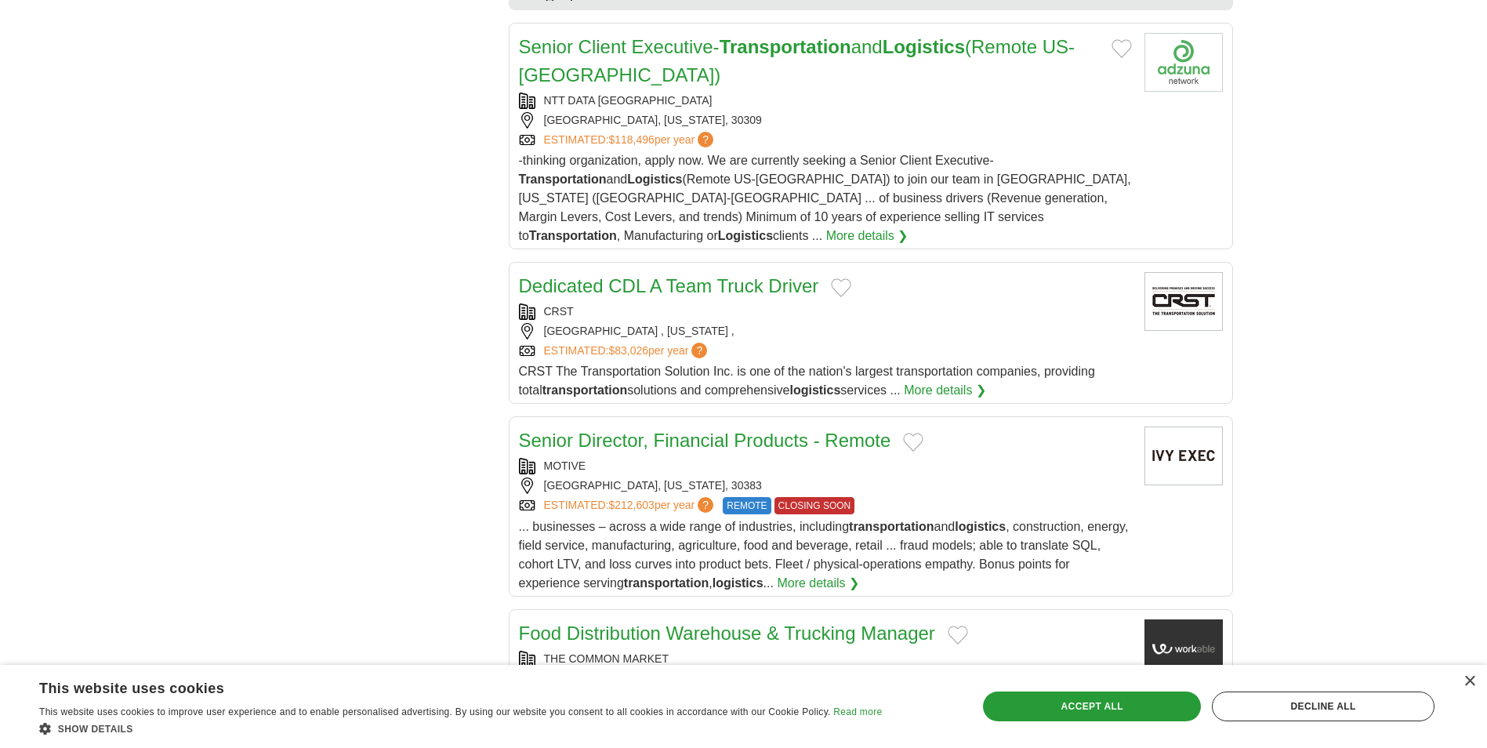 The image size is (1487, 748). What do you see at coordinates (1092, 706) in the screenshot?
I see `div: Accept all` at bounding box center [1092, 706].